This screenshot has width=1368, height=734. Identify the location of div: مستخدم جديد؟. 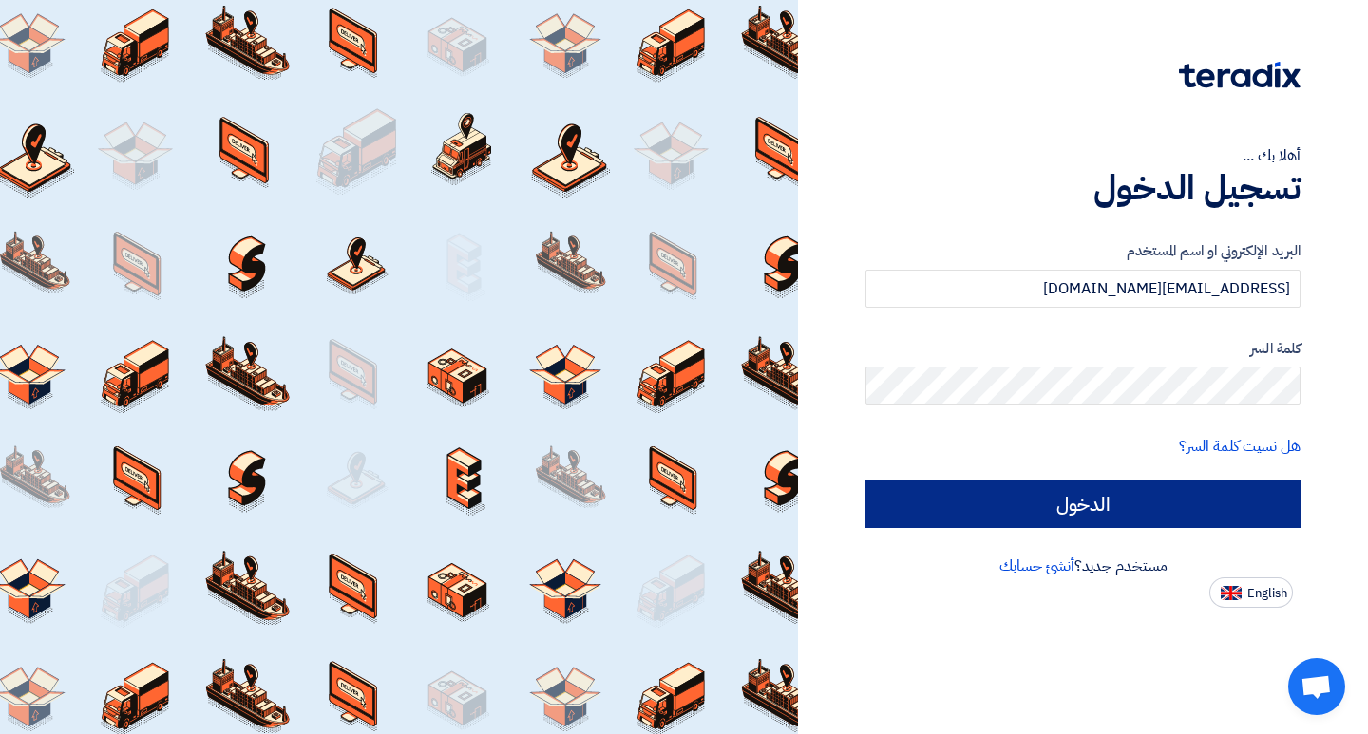
(1083, 566).